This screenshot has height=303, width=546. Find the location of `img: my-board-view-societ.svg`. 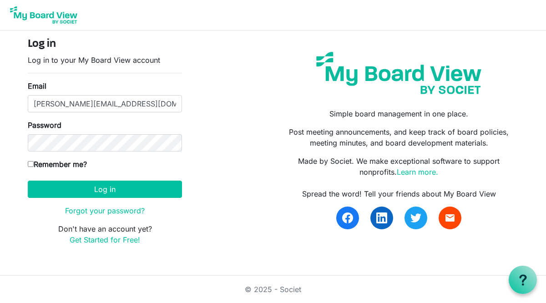

img: my-board-view-societ.svg is located at coordinates (399, 73).